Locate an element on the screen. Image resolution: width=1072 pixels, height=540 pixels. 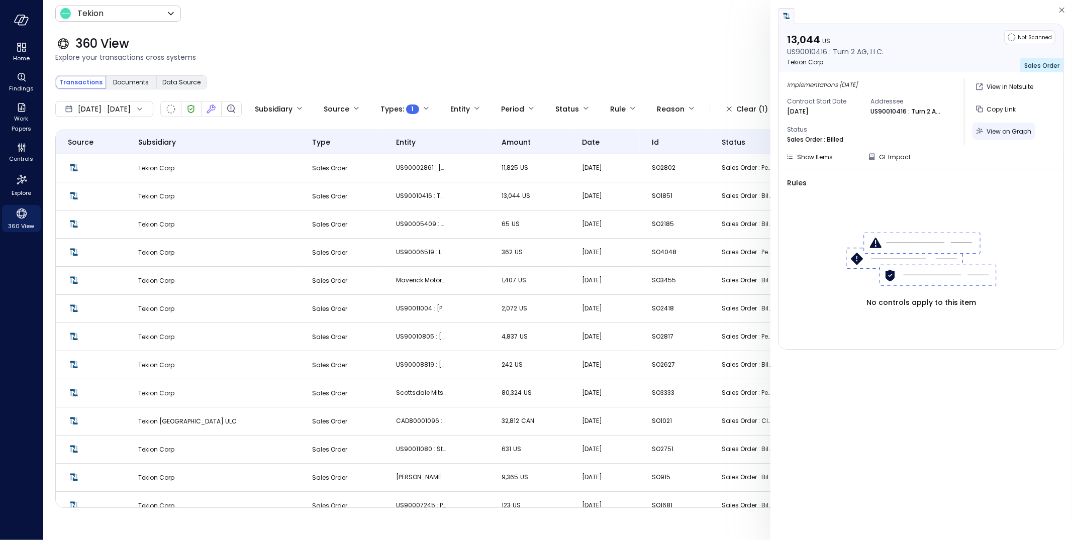
div: Home is located at coordinates (21, 52).